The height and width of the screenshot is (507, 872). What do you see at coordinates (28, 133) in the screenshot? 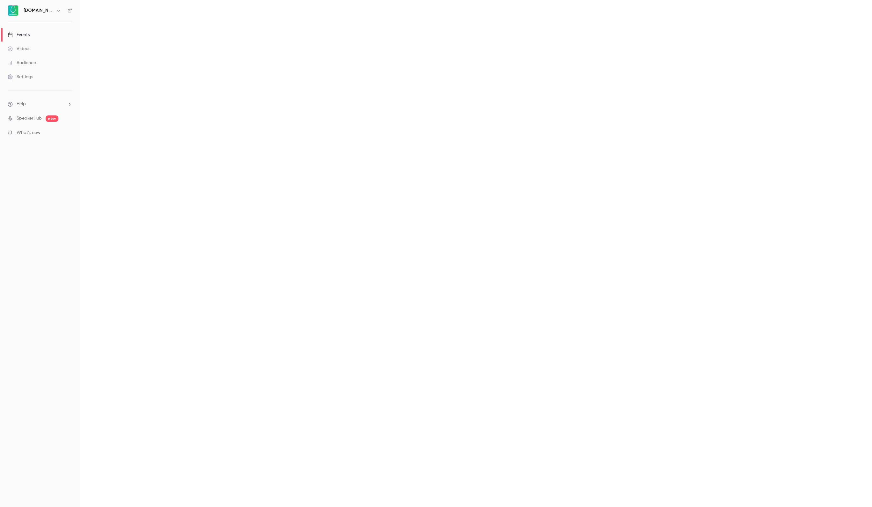
I see `span: What's new` at bounding box center [28, 133].